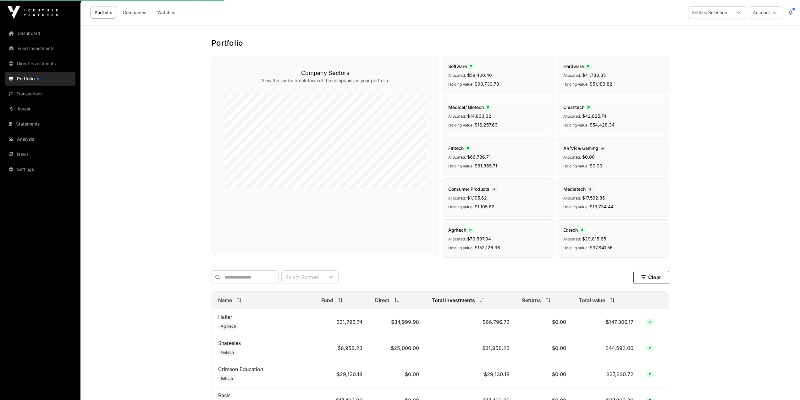 This screenshot has width=800, height=400. I want to click on img: Icehouse Ventures Logo, so click(33, 13).